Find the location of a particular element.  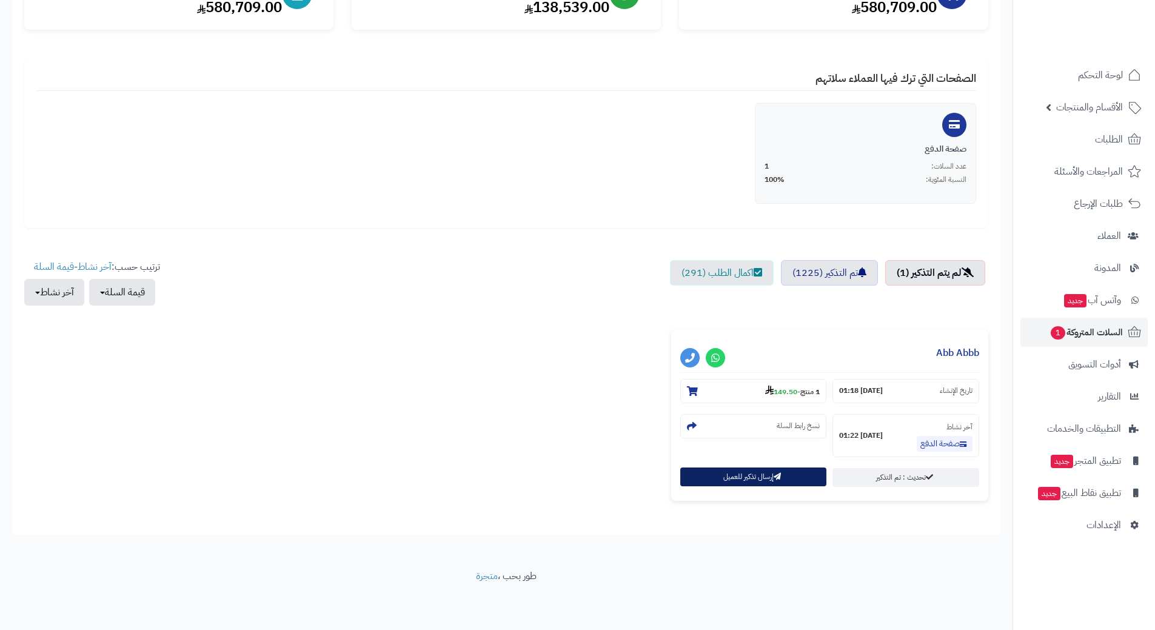

span: النسبة المئوية: is located at coordinates (946, 179).